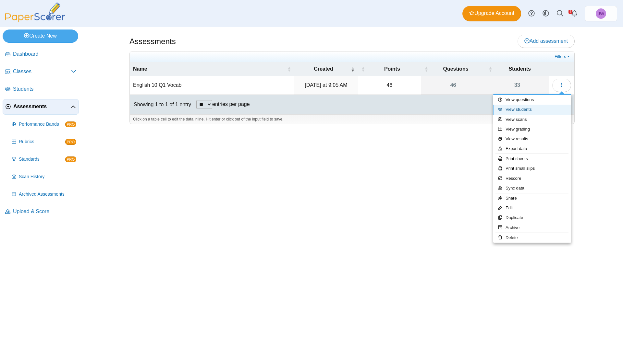 The height and width of the screenshot is (345, 623). Describe the element at coordinates (532, 238) in the screenshot. I see `a: Delete` at that location.